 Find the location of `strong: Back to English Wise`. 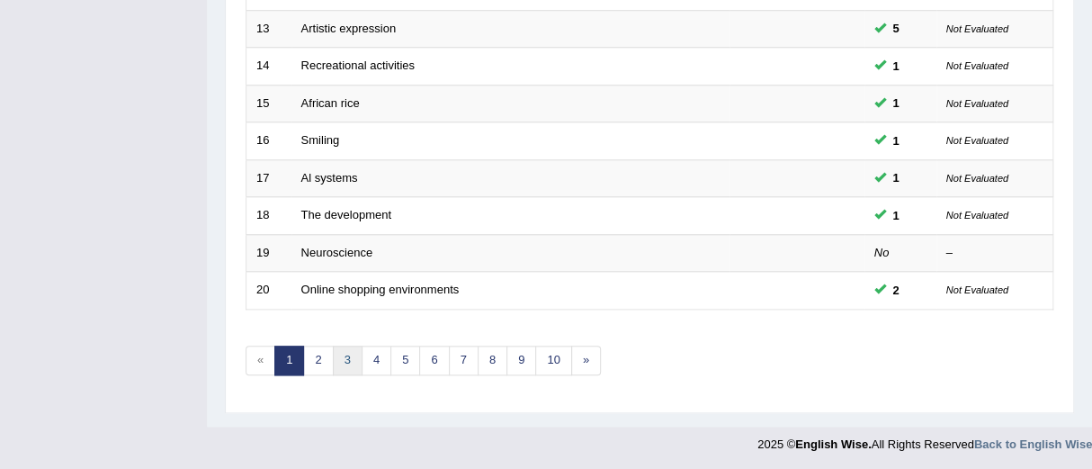

strong: Back to English Wise is located at coordinates (1033, 443).